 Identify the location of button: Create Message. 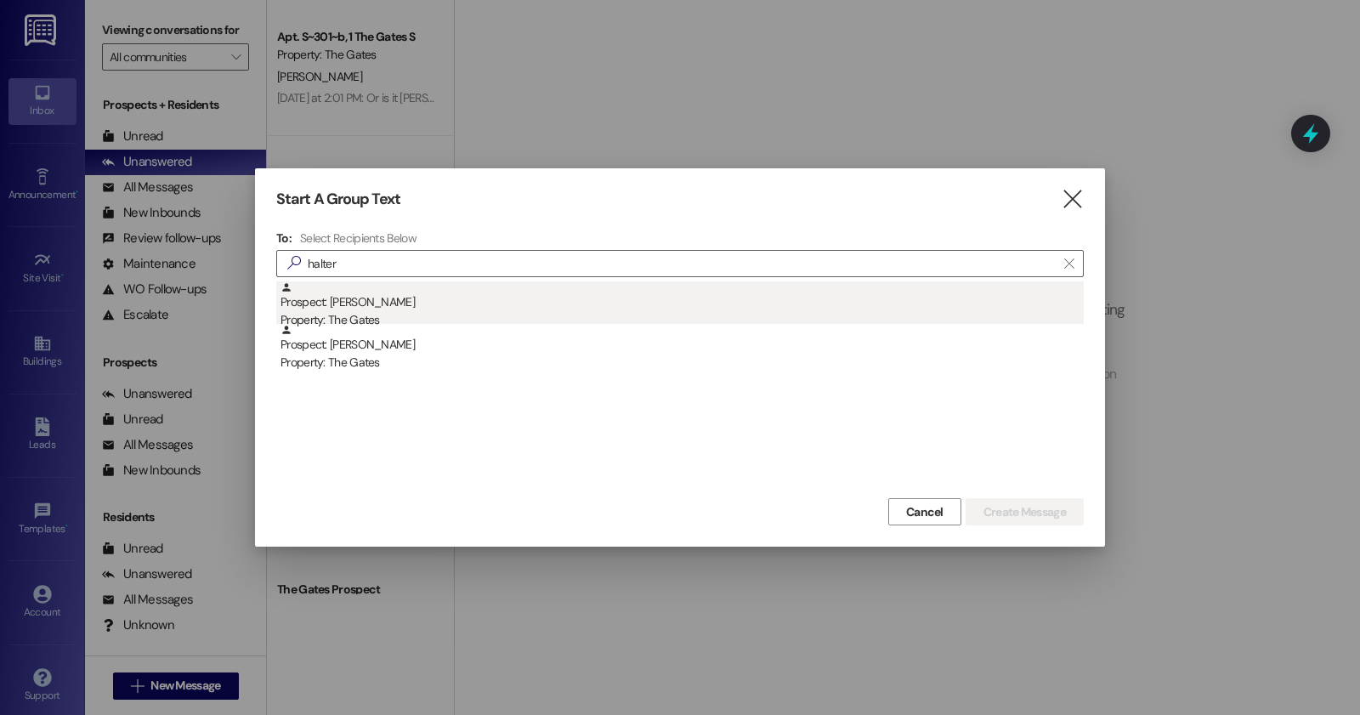
(1024, 512).